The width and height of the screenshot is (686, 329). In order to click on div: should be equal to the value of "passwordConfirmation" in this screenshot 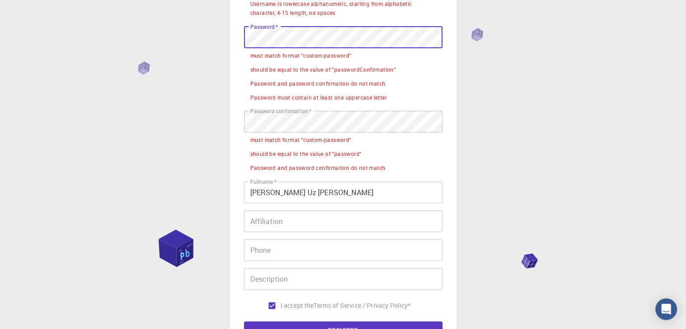, I will do `click(323, 70)`.